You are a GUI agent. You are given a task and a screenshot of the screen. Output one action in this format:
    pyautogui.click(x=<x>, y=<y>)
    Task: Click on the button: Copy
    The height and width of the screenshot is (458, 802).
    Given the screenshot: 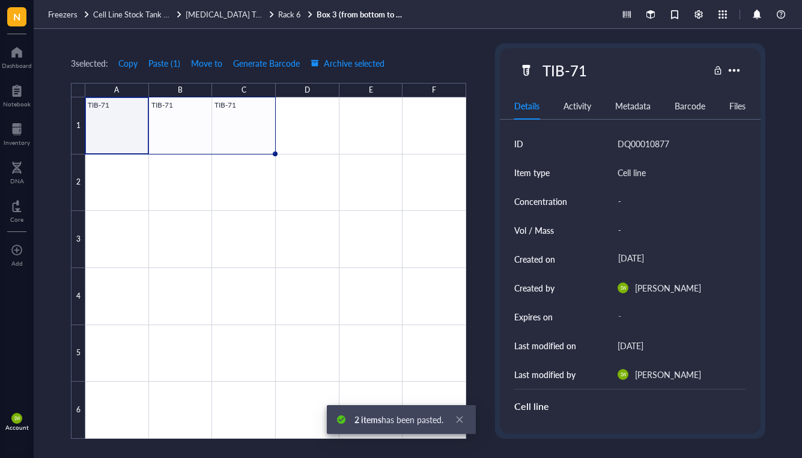 What is the action you would take?
    pyautogui.click(x=128, y=63)
    